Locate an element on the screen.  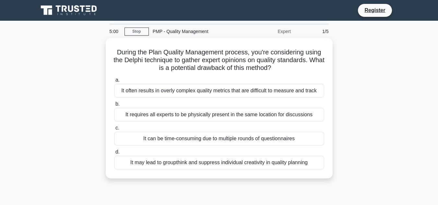
div: It can be time-consuming due to multiple rounds of questionnaires is located at coordinates (219, 139).